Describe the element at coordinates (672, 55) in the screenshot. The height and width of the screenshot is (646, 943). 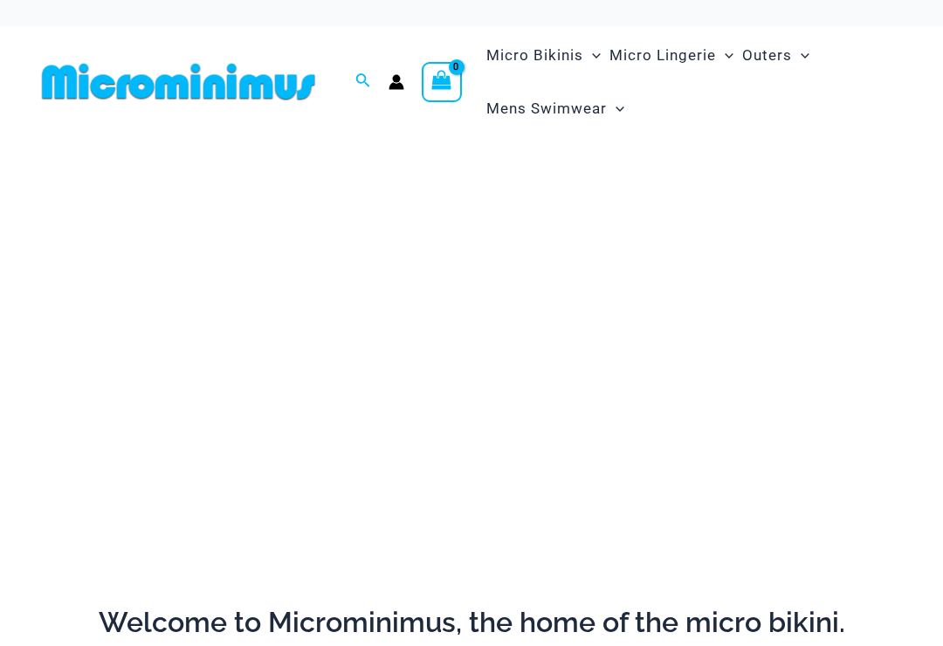
I see `a: Micro LingerieMenu ToggleMenu Toggle` at that location.